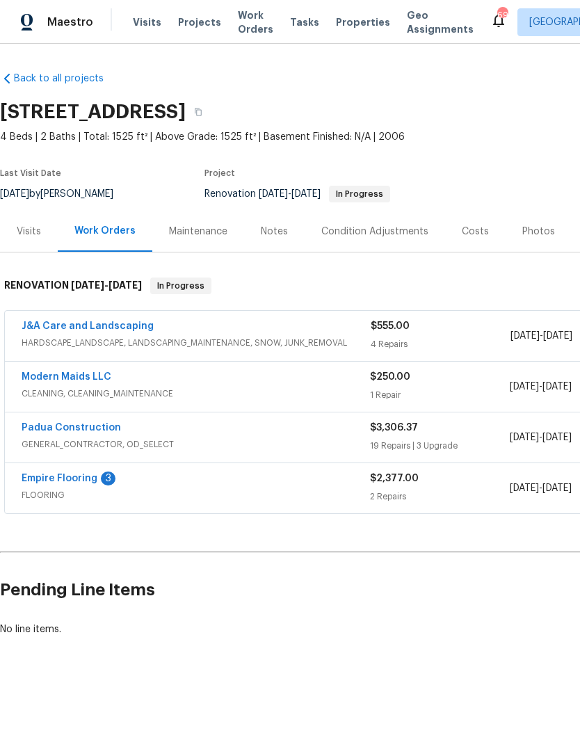  I want to click on a: J&A Care and Landscaping, so click(88, 326).